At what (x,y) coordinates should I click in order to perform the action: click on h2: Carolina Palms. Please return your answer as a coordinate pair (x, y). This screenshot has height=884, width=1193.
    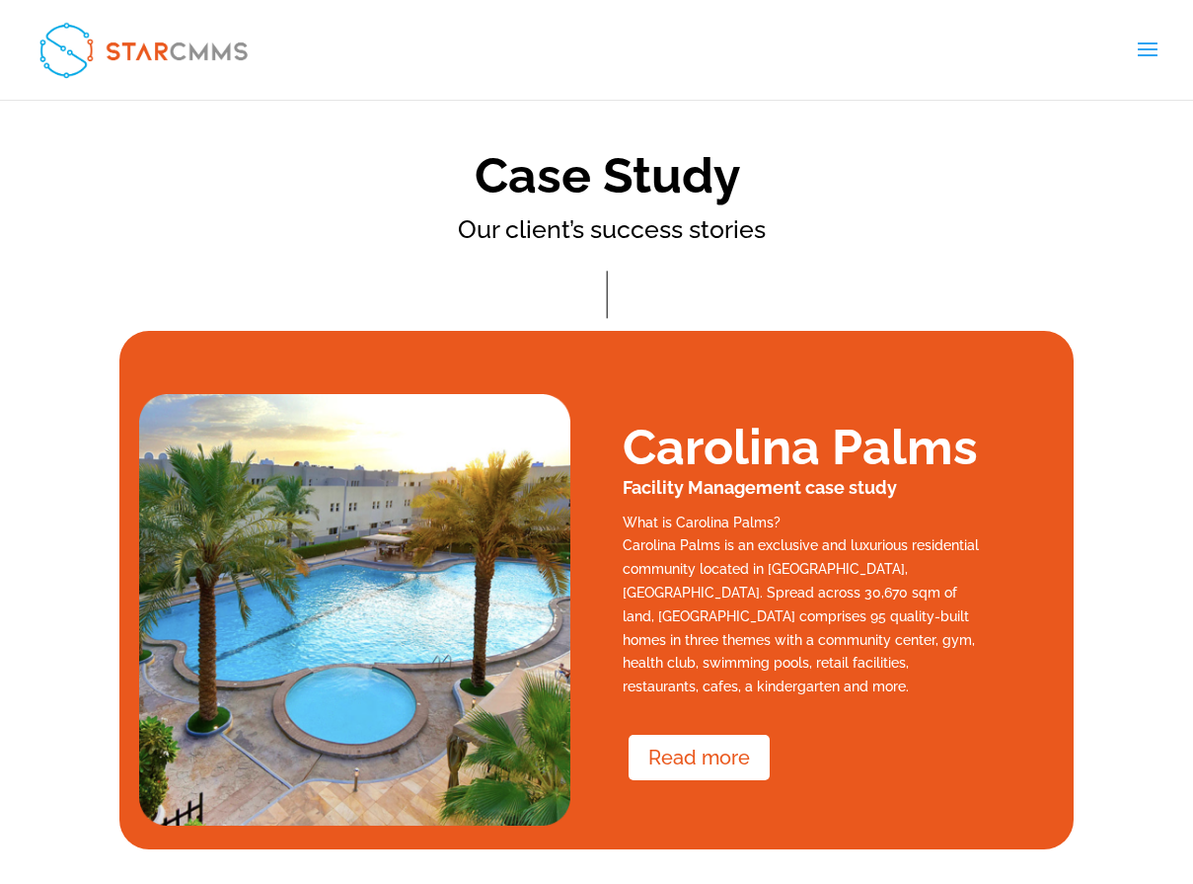
    Looking at the image, I should click on (848, 452).